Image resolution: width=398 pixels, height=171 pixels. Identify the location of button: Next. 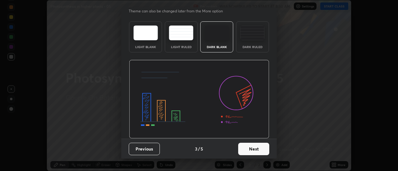
(253, 149).